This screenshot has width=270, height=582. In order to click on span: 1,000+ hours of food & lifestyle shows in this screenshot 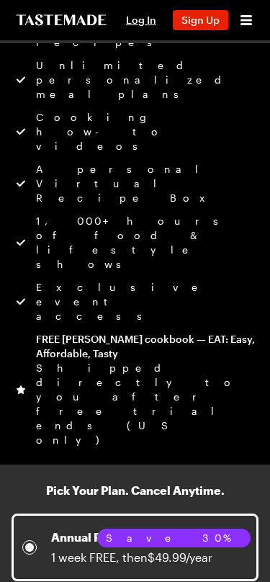, I will do `click(145, 243)`.